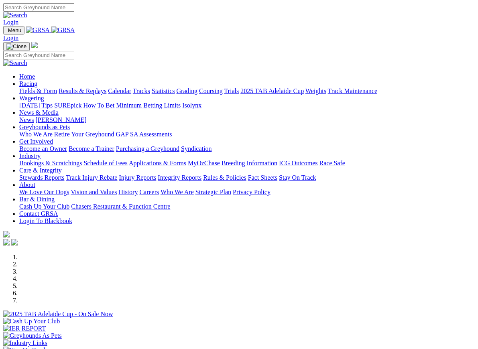 This screenshot has width=478, height=349. I want to click on div: About, so click(247, 192).